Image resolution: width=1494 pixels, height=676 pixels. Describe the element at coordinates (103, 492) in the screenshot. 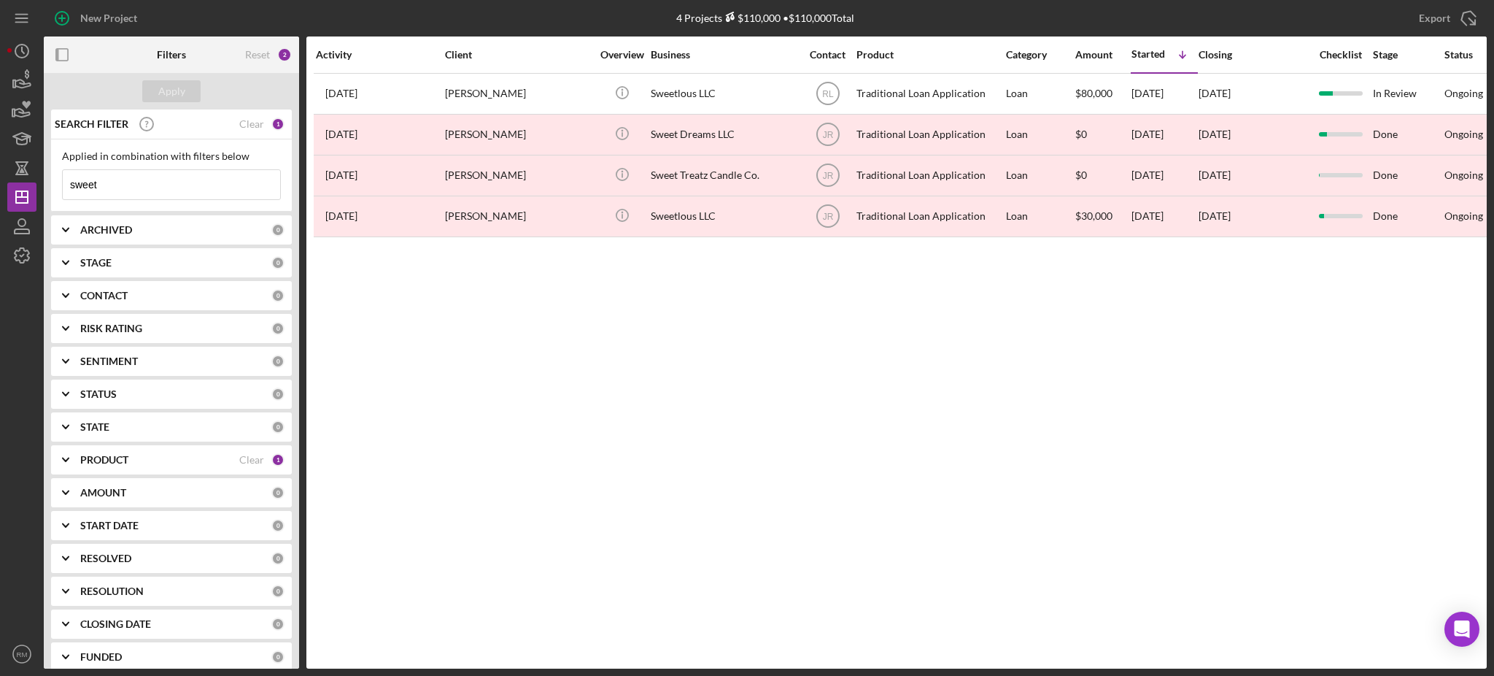

I see `b: AMOUNT` at that location.